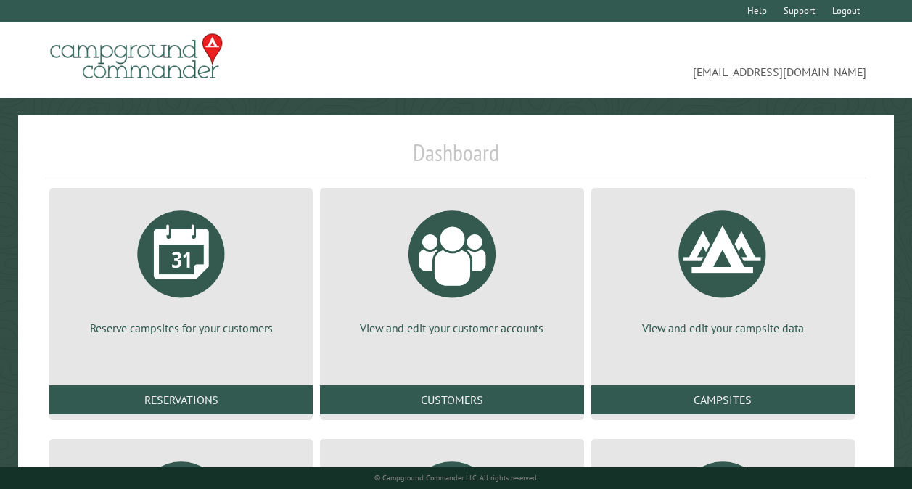 The width and height of the screenshot is (912, 489). I want to click on a: Campsites, so click(723, 400).